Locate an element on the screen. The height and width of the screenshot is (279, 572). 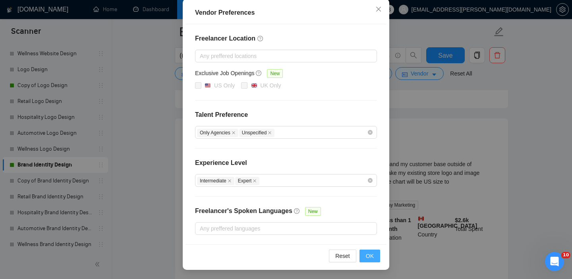
span: OK is located at coordinates (370, 256).